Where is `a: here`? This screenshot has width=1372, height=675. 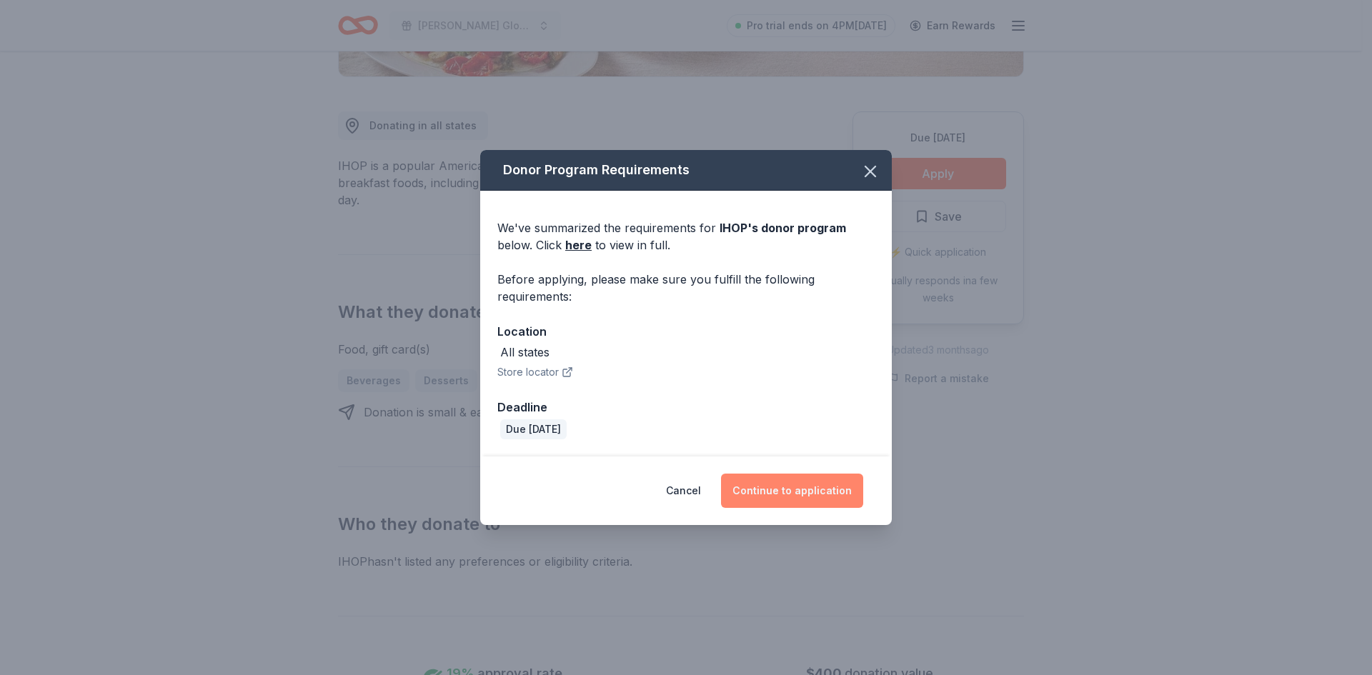 a: here is located at coordinates (578, 245).